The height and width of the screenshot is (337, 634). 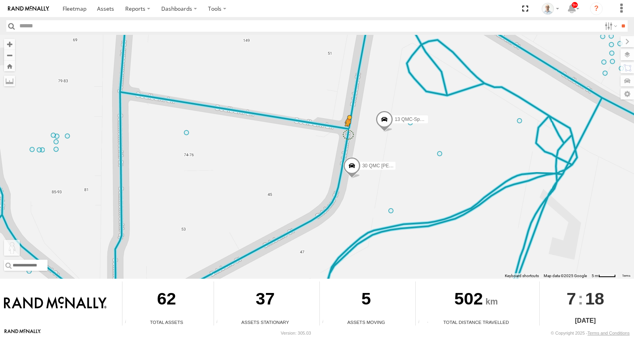 What do you see at coordinates (10, 55) in the screenshot?
I see `button: Zoom out` at bounding box center [10, 55].